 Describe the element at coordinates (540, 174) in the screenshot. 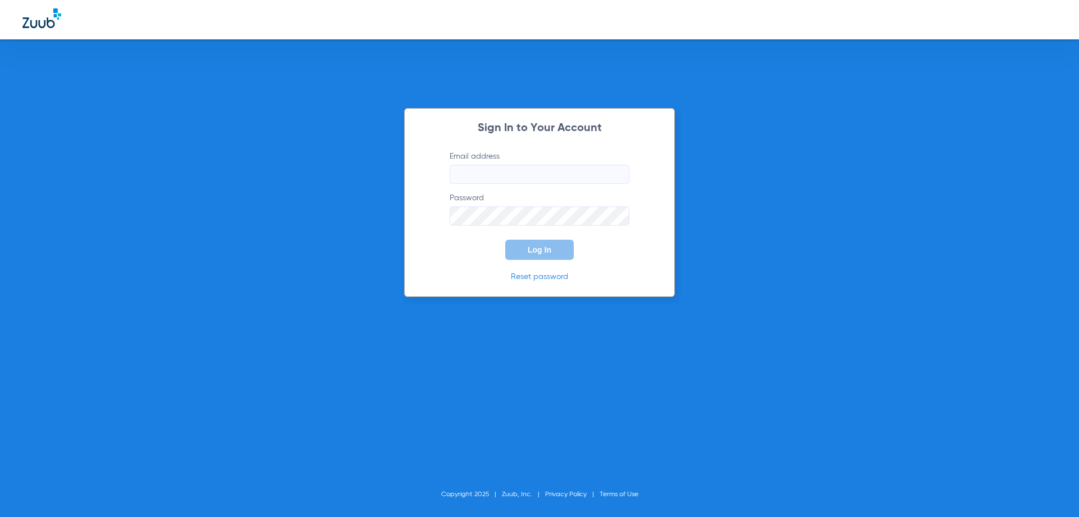

I see `input: Email address` at that location.